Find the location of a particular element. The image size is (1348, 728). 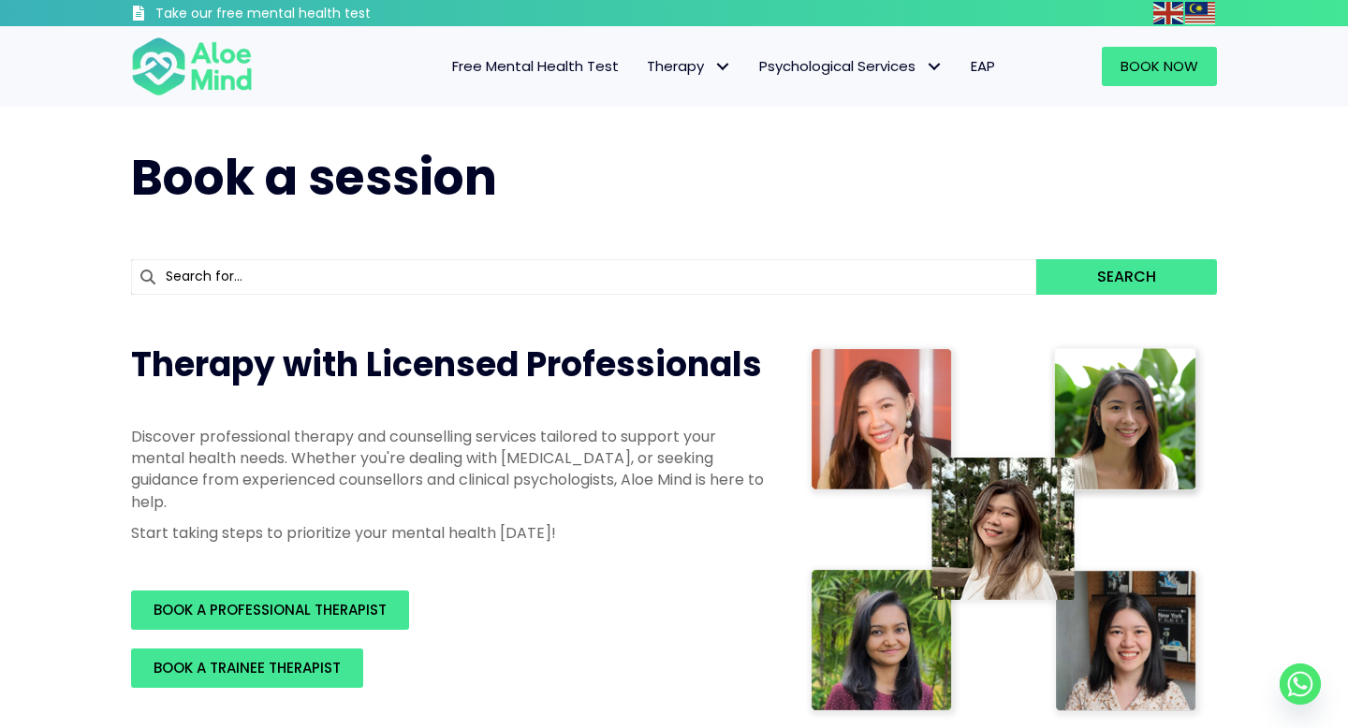

p: Discover professional therapy and counselling services tailored to support your mental health nee... is located at coordinates (449, 469).